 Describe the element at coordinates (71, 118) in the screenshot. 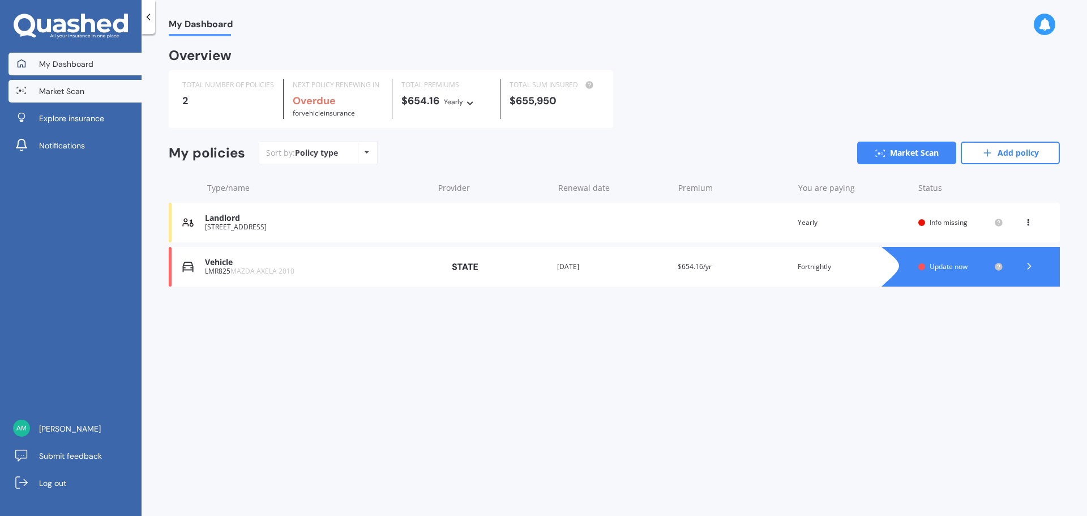

I see `span: Explore insurance` at that location.